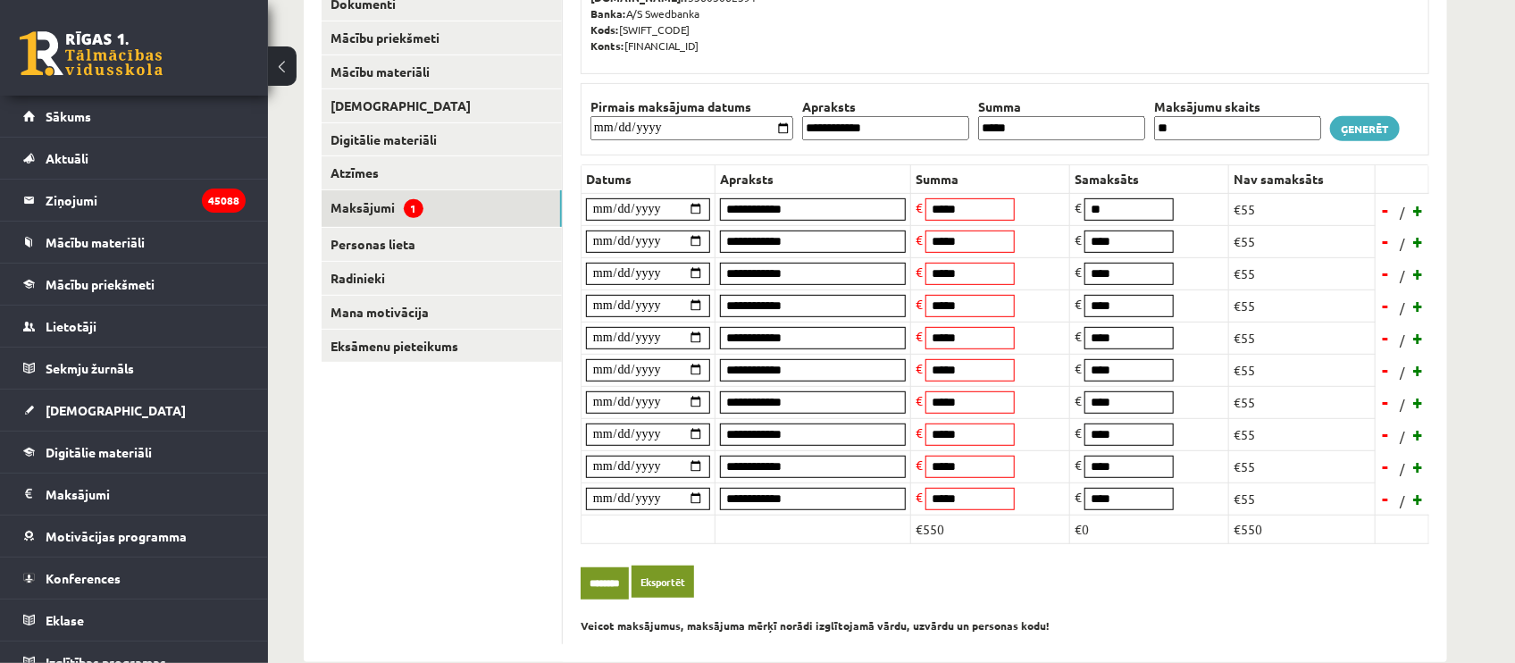 This screenshot has height=663, width=1515. What do you see at coordinates (663, 581) in the screenshot?
I see `a: Eksportēt` at bounding box center [663, 581].